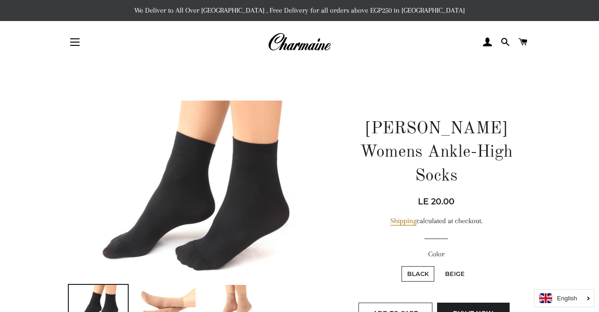  What do you see at coordinates (299, 42) in the screenshot?
I see `img: Charmaine Egypt` at bounding box center [299, 42].